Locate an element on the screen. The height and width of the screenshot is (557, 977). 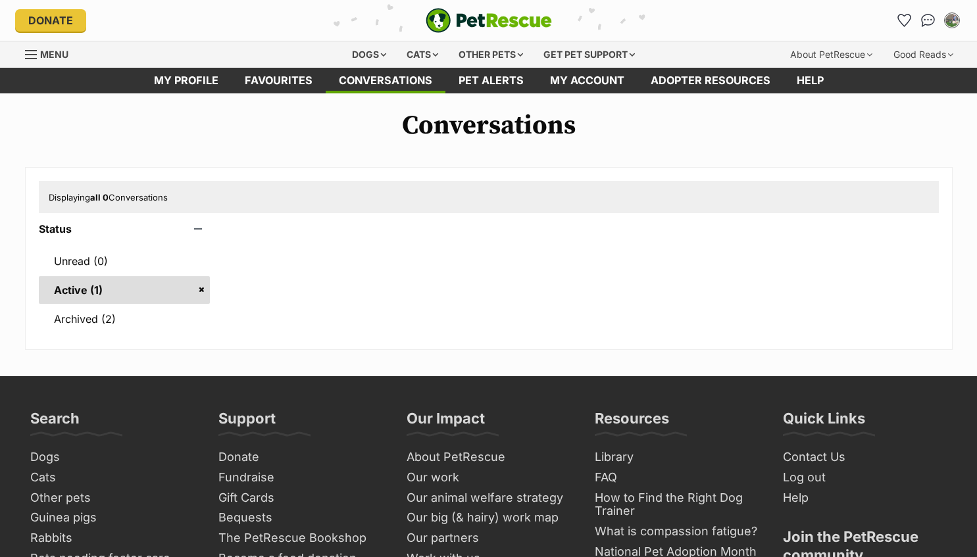
span: Menu is located at coordinates (54, 54).